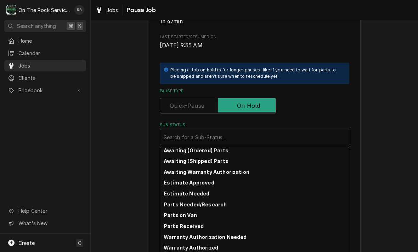 The height and width of the screenshot is (252, 418). What do you see at coordinates (50, 41) in the screenshot?
I see `span: Home` at bounding box center [50, 41].